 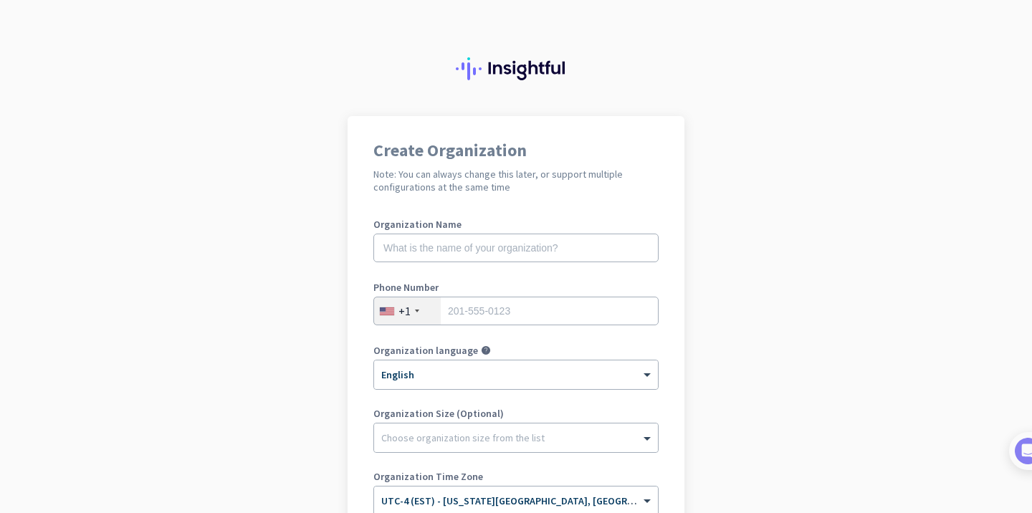 I want to click on label: Organization Time Zone, so click(x=516, y=477).